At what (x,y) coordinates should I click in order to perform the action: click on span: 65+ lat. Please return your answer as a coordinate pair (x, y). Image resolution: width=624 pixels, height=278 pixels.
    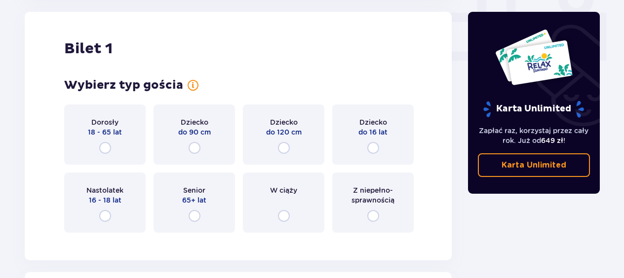
    Looking at the image, I should click on (194, 200).